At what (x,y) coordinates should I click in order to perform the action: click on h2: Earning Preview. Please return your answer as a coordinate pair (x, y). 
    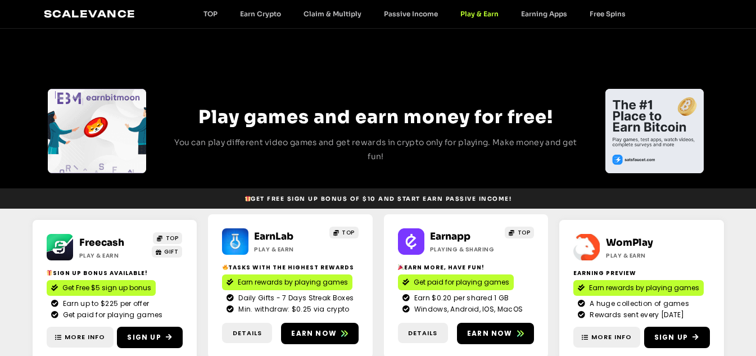
    Looking at the image, I should click on (641, 273).